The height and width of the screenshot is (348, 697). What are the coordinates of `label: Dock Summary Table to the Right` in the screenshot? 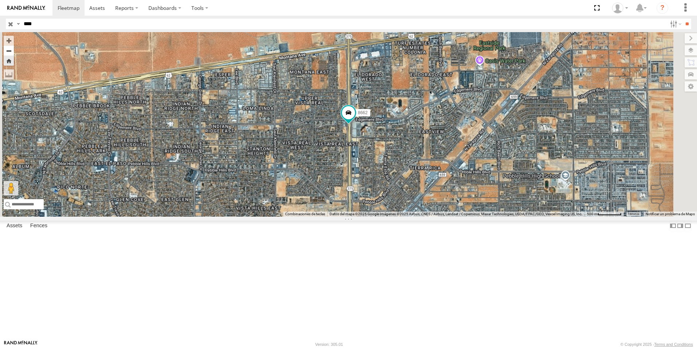 It's located at (680, 226).